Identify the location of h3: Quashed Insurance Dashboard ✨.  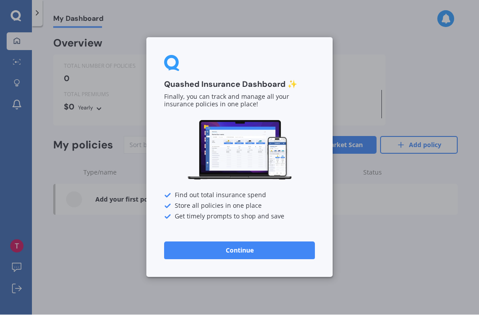
(240, 85).